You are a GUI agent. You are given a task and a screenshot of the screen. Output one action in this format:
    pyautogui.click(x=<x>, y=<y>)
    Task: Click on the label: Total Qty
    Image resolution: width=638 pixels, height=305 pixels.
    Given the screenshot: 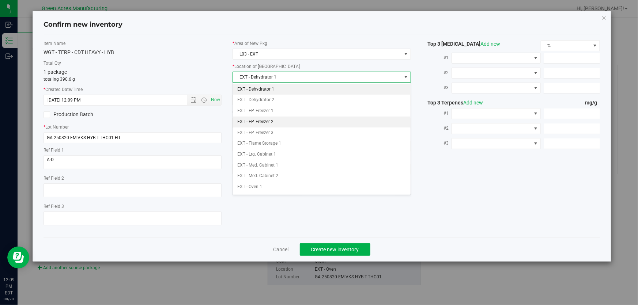 What is the action you would take?
    pyautogui.click(x=132, y=63)
    